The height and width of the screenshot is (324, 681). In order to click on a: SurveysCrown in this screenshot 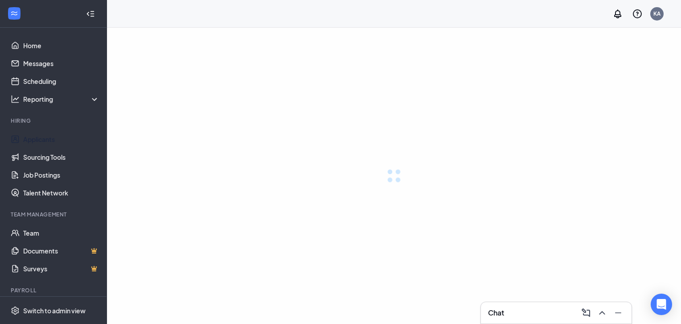, I will do `click(61, 268)`.